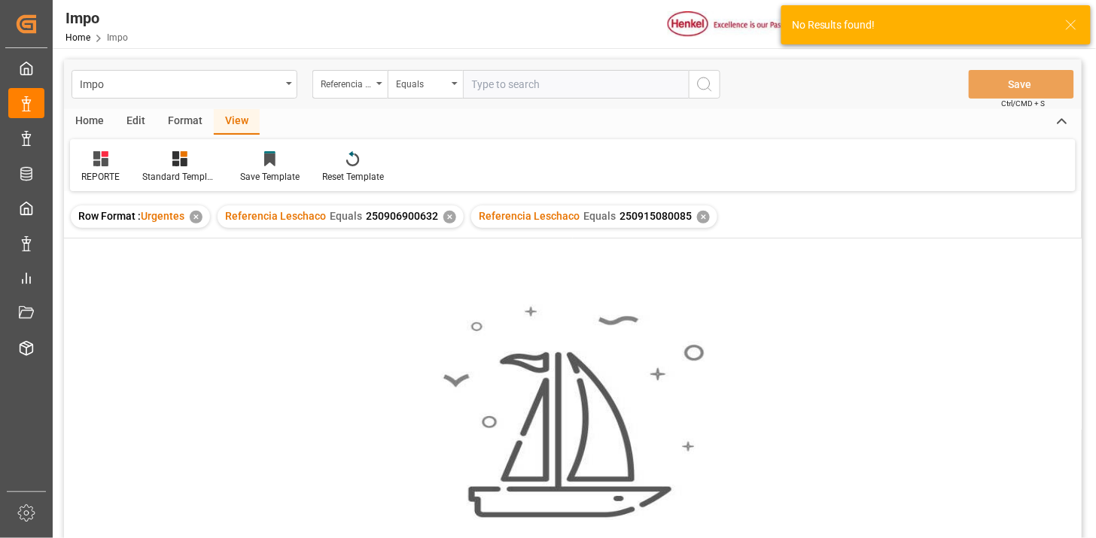 The height and width of the screenshot is (538, 1096). What do you see at coordinates (573, 413) in the screenshot?
I see `img: smooth_sailing.jpeg` at bounding box center [573, 413].